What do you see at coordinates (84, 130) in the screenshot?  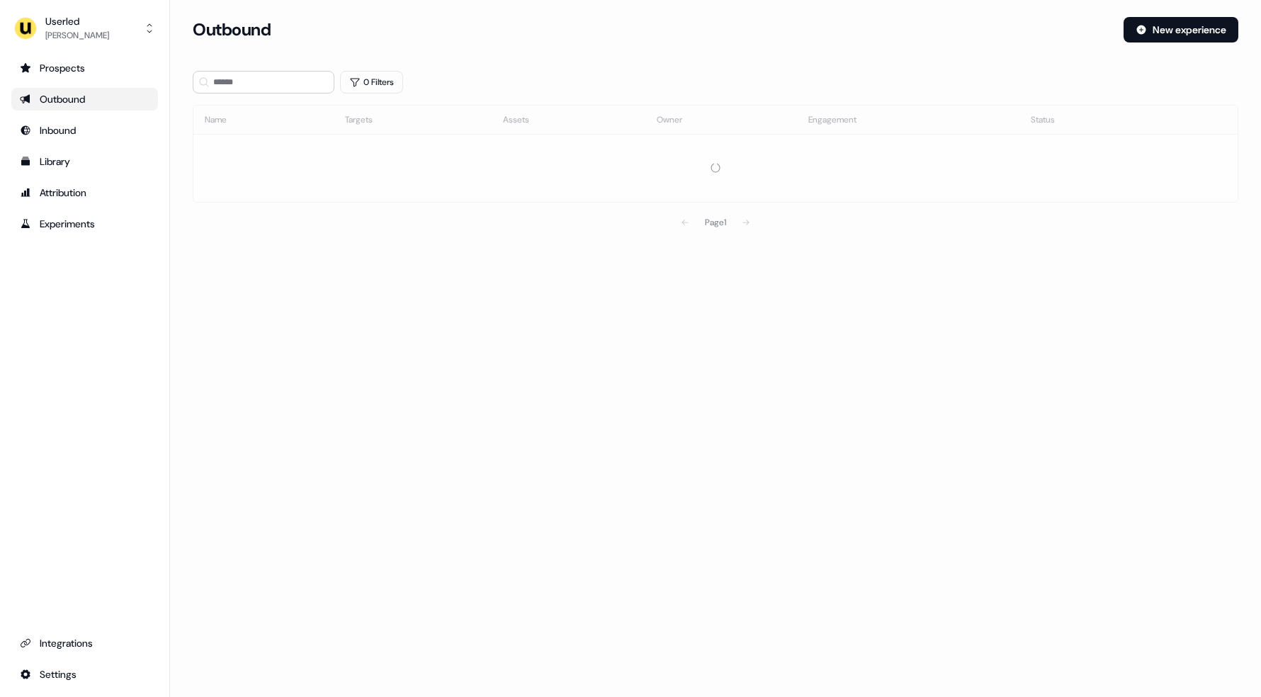 I see `a: Go to Inbound` at bounding box center [84, 130].